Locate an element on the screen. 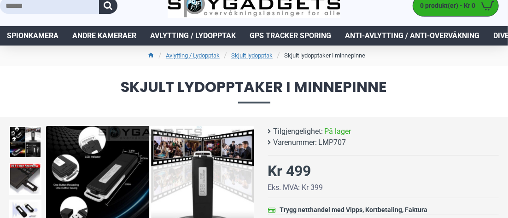 This screenshot has height=218, width=508. a: Skjult lydopptak is located at coordinates (252, 56).